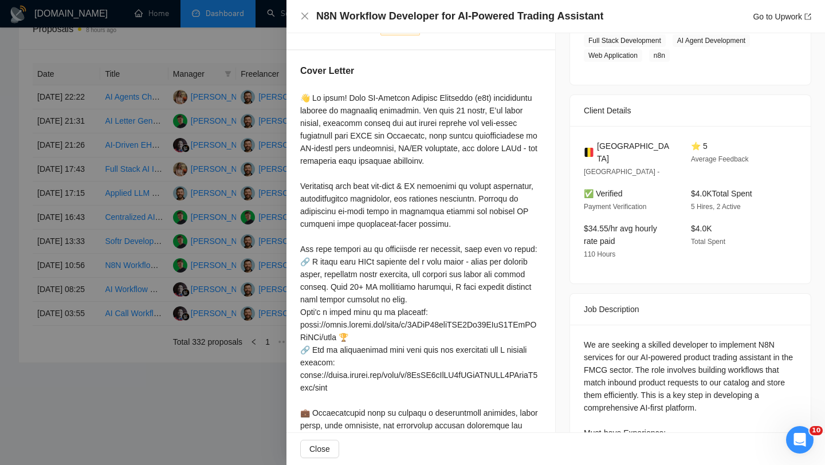 This screenshot has height=465, width=825. What do you see at coordinates (716, 207) in the screenshot?
I see `span: 5 Hires, 2 Active` at bounding box center [716, 207].